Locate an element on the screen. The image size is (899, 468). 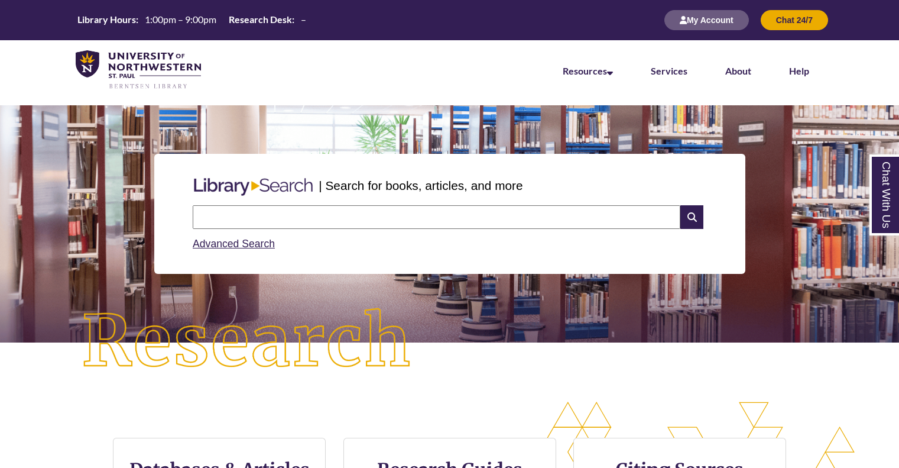
table: Hours Today is located at coordinates (192, 20).